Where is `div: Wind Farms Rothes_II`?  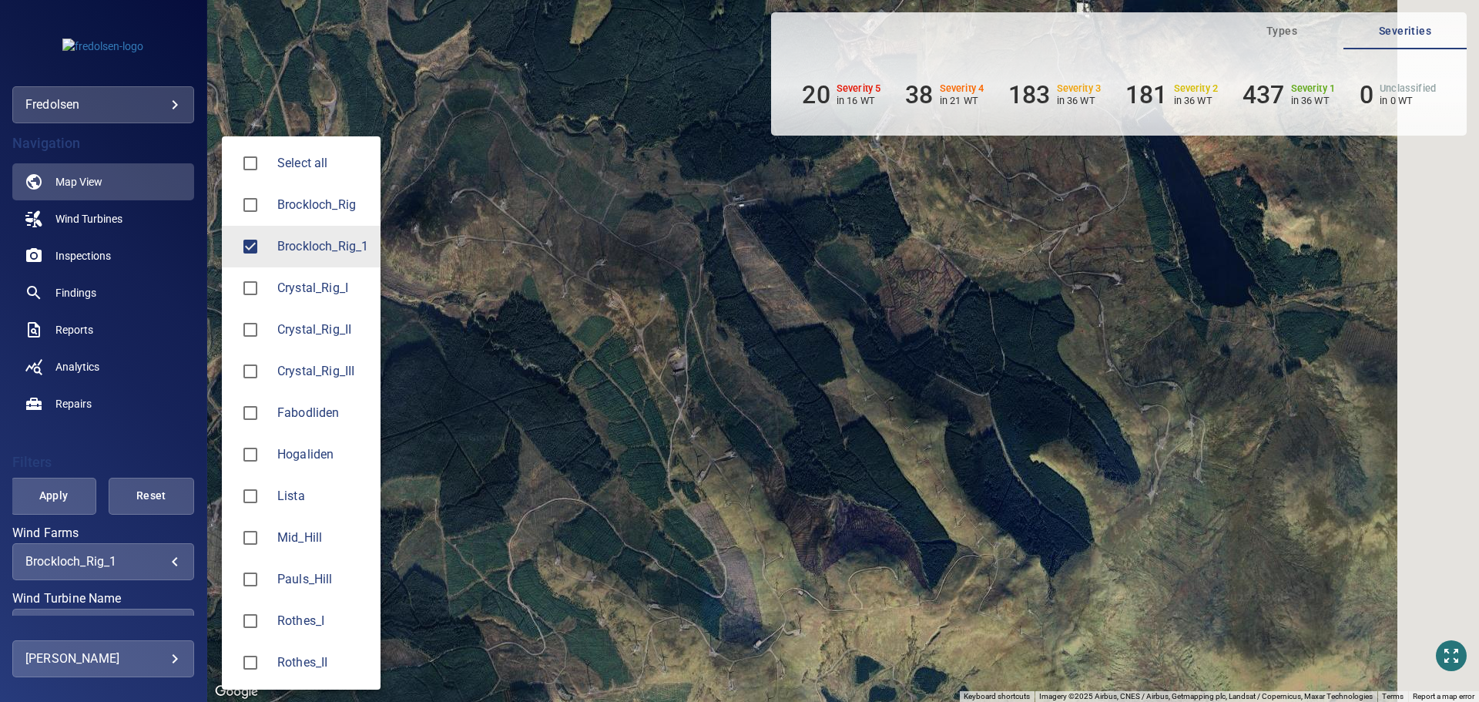 div: Wind Farms Rothes_II is located at coordinates (323, 663).